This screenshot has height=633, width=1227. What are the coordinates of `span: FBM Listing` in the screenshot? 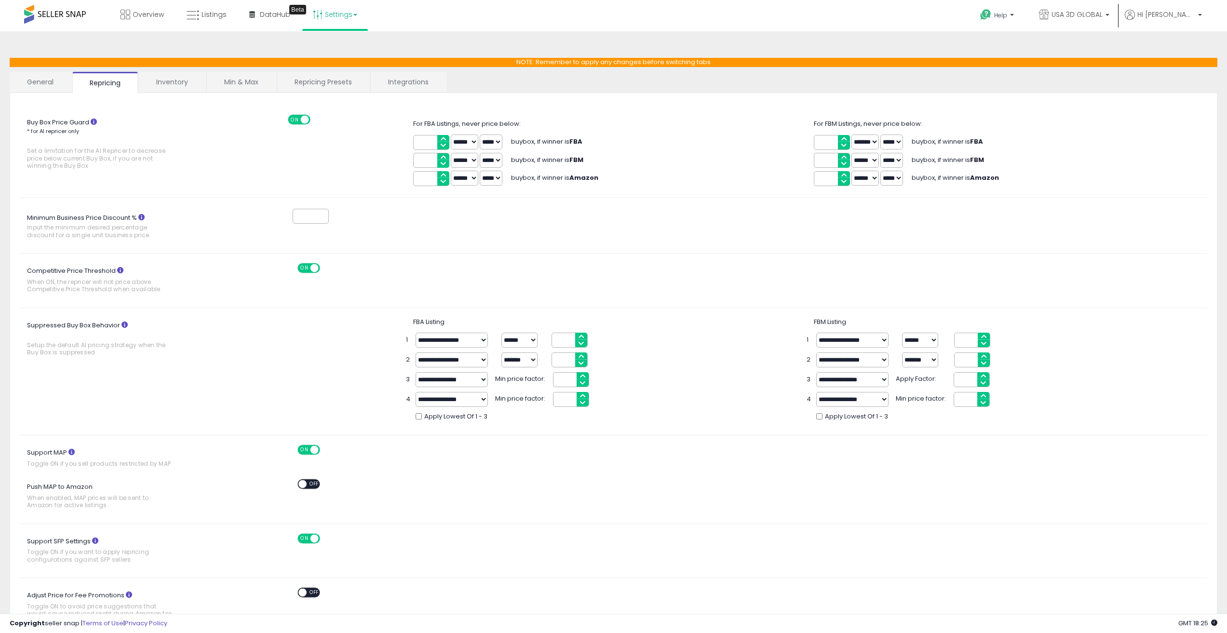 It's located at (830, 322).